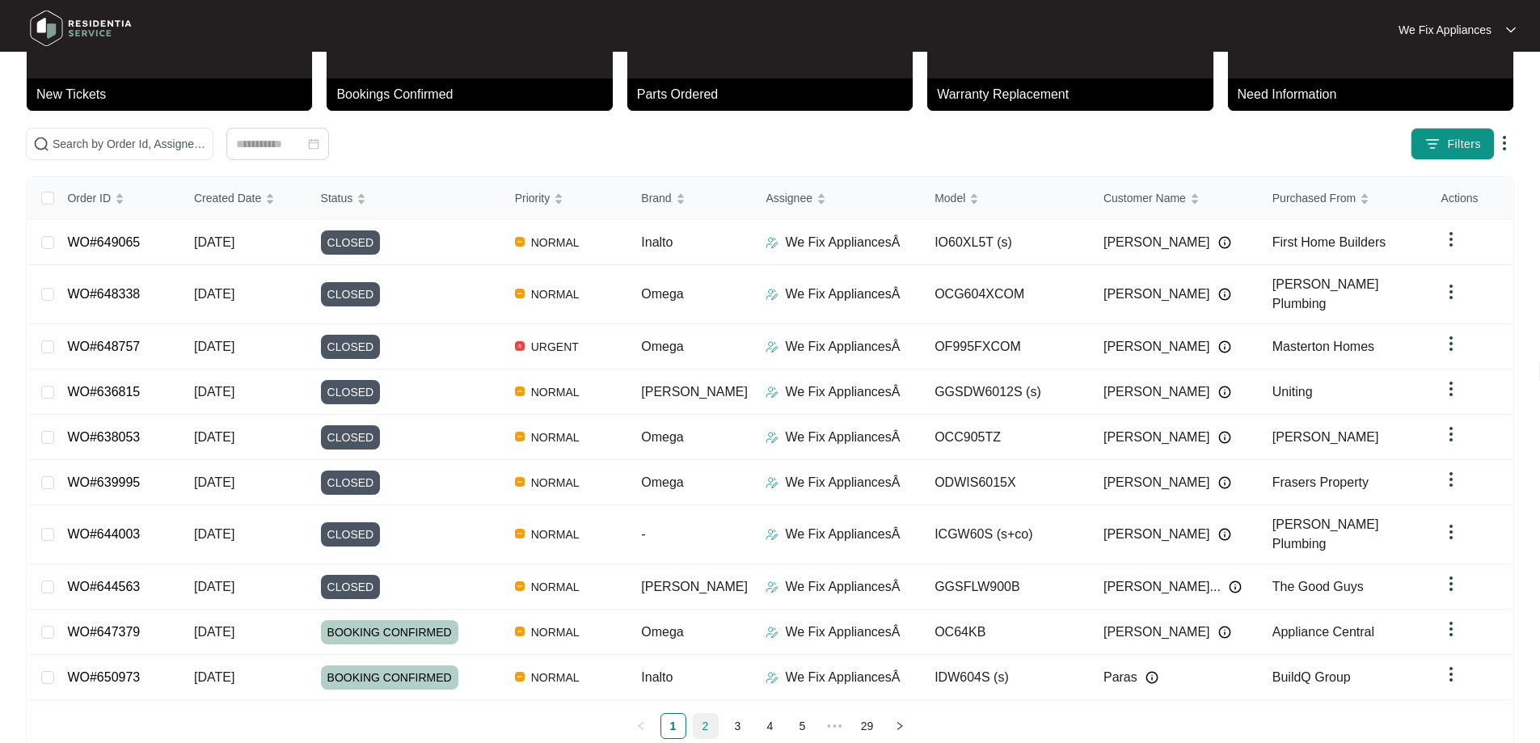  What do you see at coordinates (1445, 30) in the screenshot?
I see `p: We Fix Appliances` at bounding box center [1445, 30].